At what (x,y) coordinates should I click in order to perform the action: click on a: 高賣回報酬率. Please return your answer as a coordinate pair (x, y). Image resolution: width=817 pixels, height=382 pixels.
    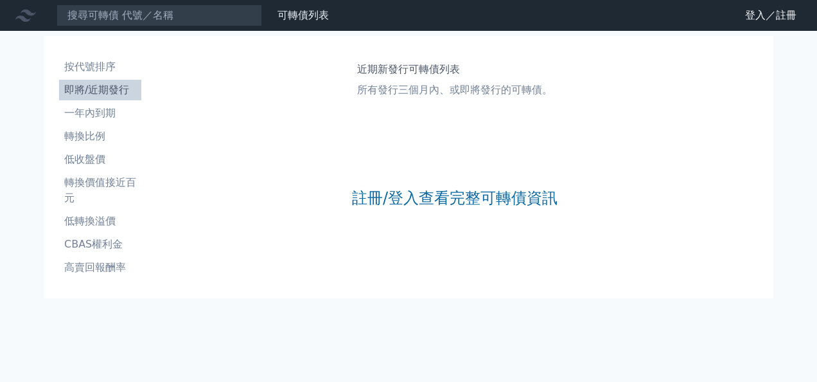
    Looking at the image, I should click on (100, 267).